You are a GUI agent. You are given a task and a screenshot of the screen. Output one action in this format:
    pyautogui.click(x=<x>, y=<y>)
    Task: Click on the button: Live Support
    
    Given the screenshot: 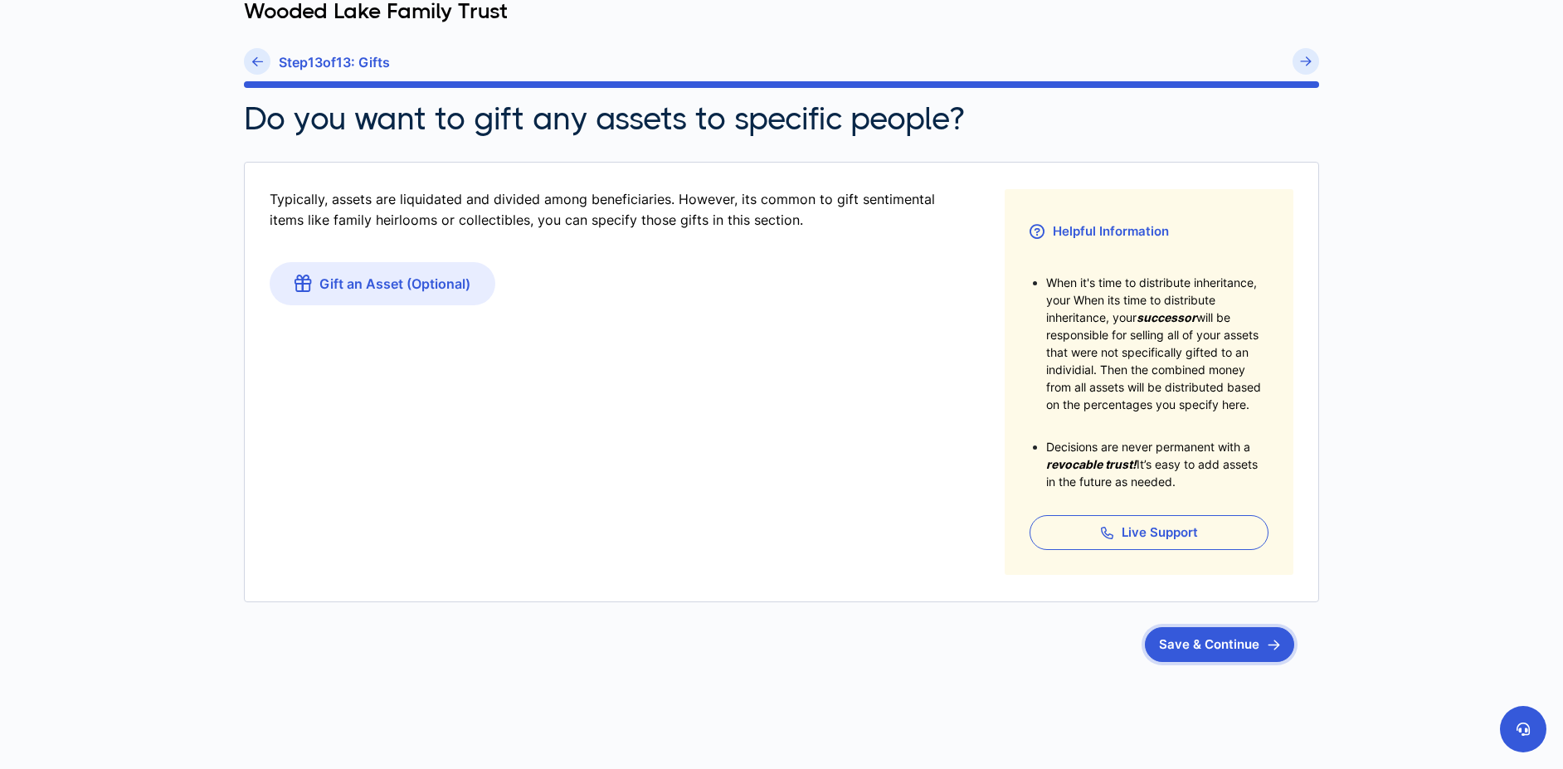 What is the action you would take?
    pyautogui.click(x=1149, y=533)
    